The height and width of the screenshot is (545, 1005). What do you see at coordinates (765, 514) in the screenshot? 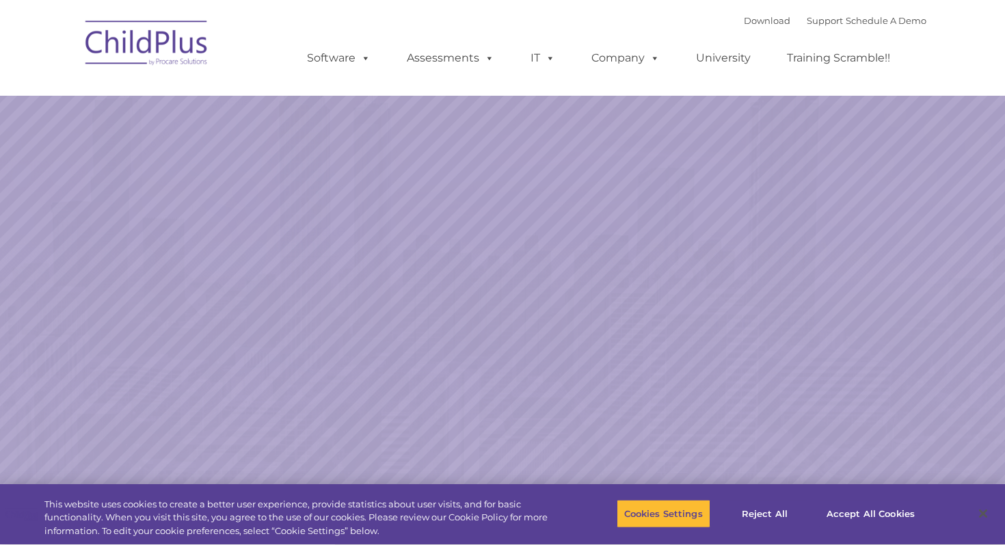
I see `button: Reject All` at bounding box center [765, 514].